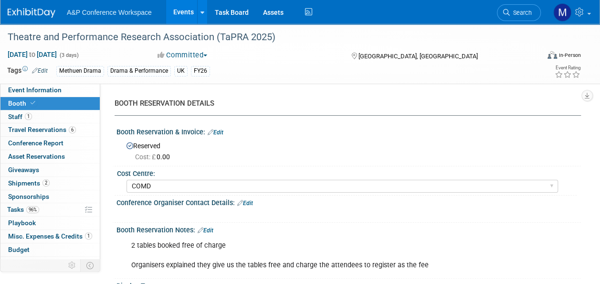 The width and height of the screenshot is (600, 284). Describe the element at coordinates (50, 236) in the screenshot. I see `a: Misc. Expenses & Credits1` at that location.